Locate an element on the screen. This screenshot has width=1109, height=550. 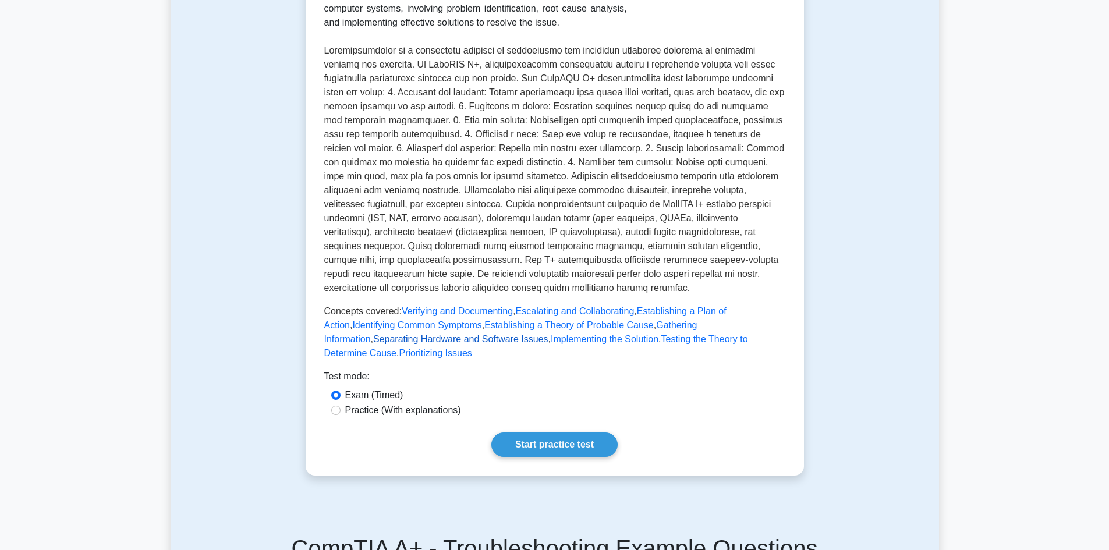
a: Prioritizing Issues is located at coordinates (435, 353).